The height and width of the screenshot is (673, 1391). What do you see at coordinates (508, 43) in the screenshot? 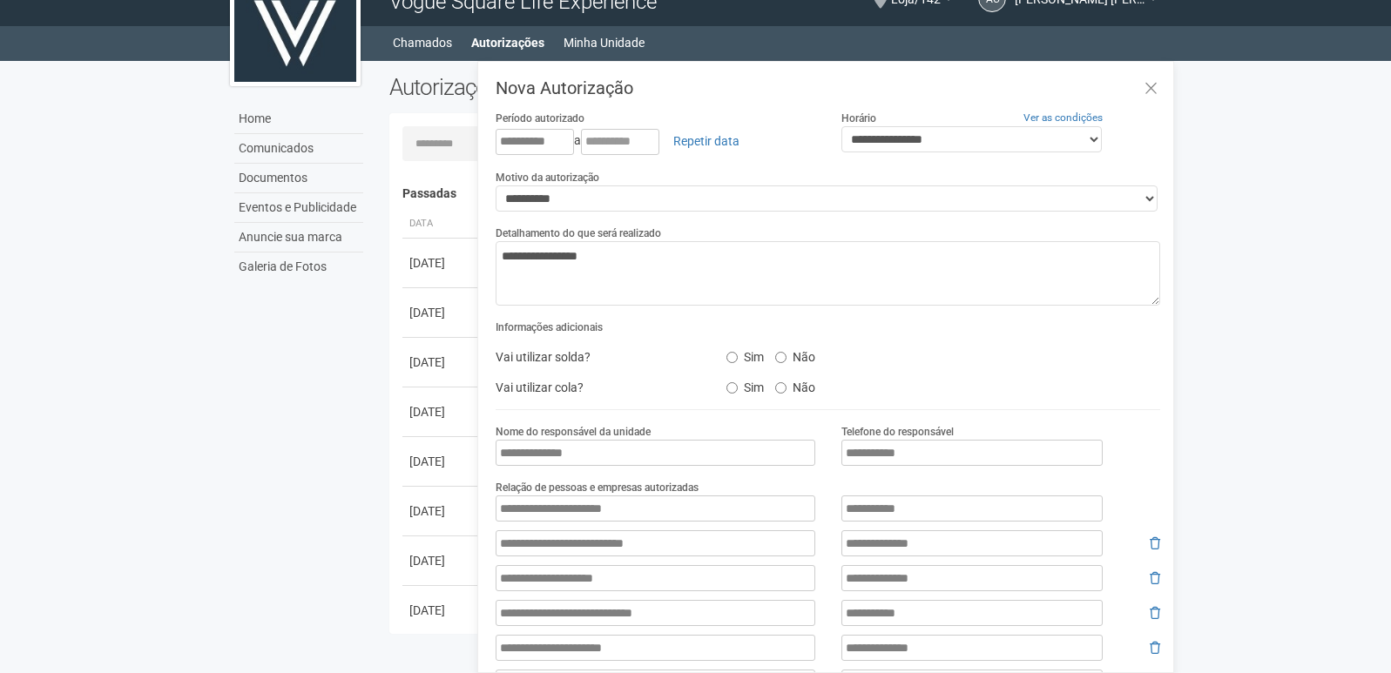
I see `a: Autorizações` at bounding box center [508, 43].